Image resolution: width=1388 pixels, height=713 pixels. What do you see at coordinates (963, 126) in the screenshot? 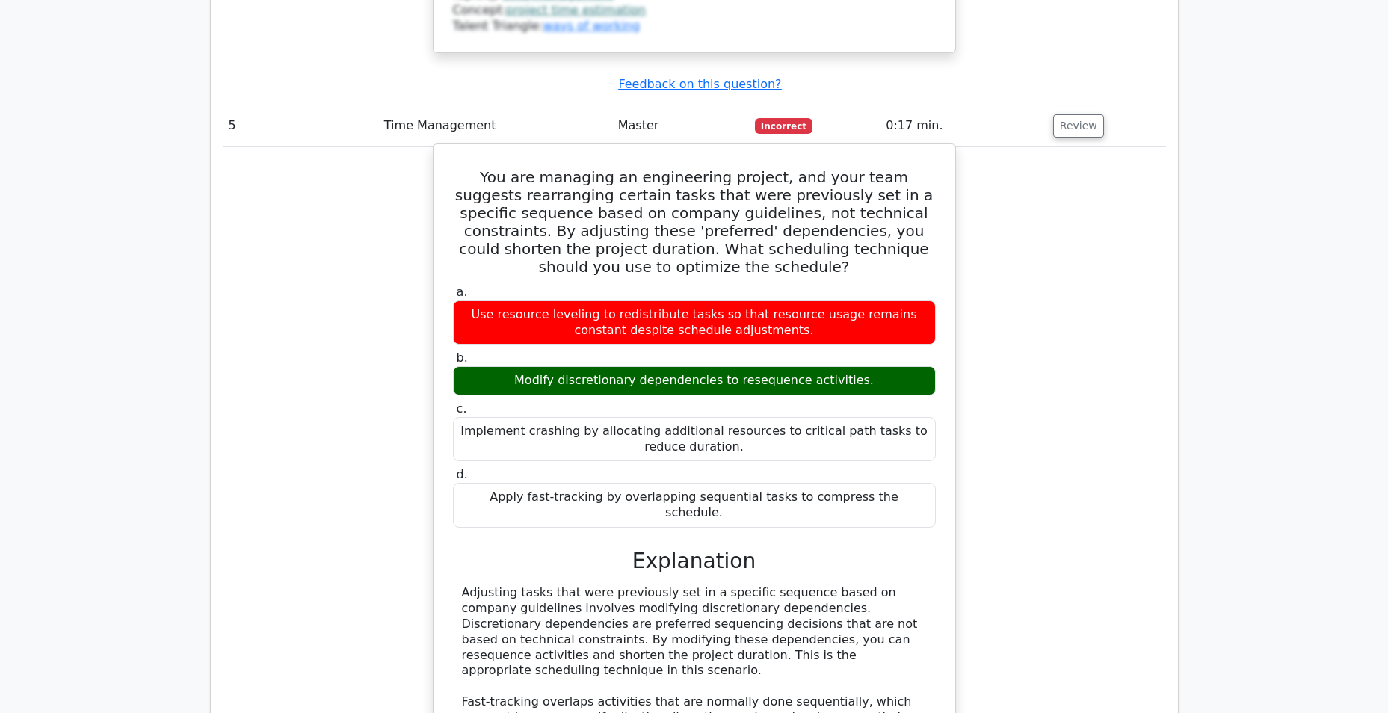
I see `td: 0:17 min.` at bounding box center [963, 126].